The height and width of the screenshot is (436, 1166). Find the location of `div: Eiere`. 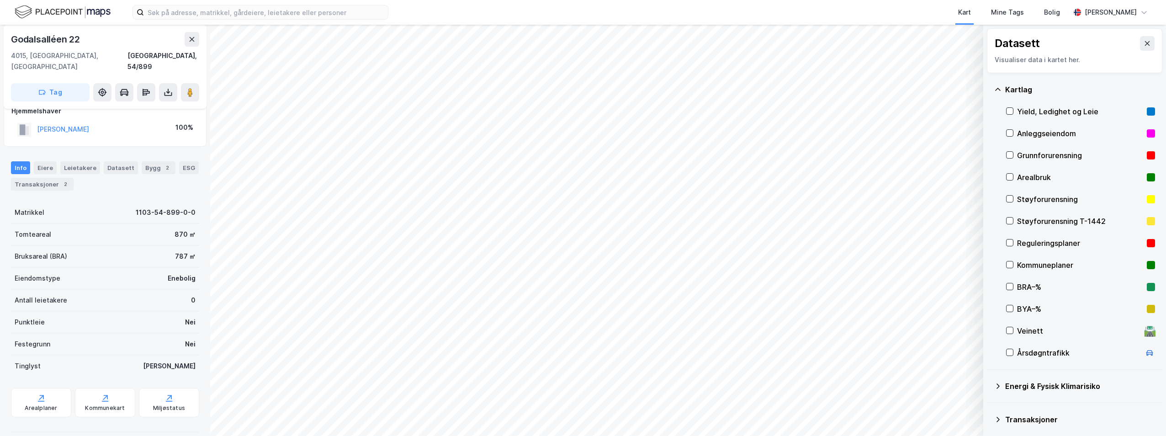

div: Eiere is located at coordinates (45, 168).